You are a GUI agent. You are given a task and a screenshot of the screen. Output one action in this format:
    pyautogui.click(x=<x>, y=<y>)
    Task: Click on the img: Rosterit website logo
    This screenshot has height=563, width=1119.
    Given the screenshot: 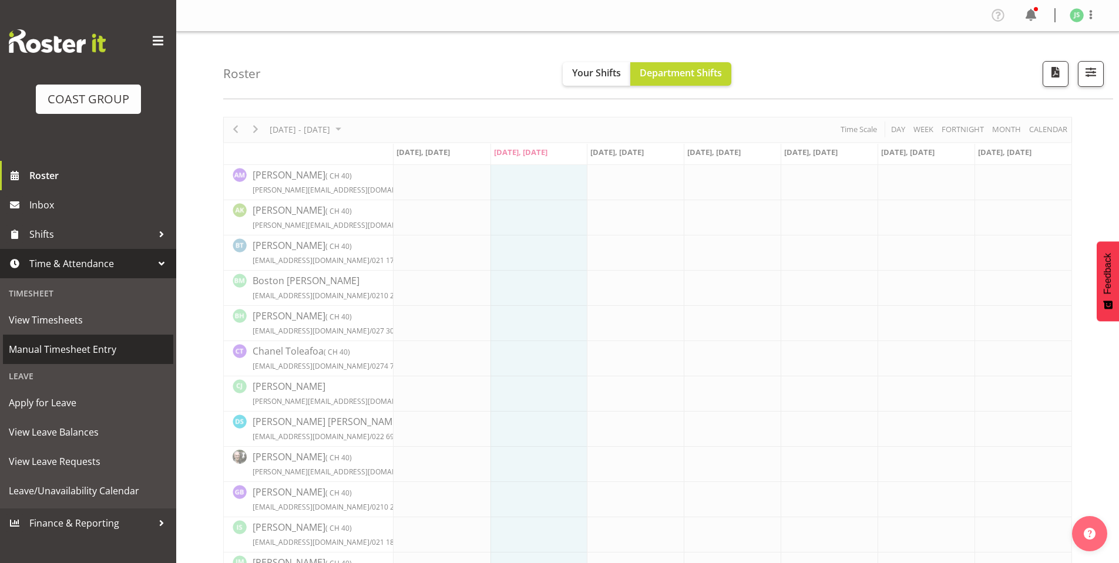 What is the action you would take?
    pyautogui.click(x=57, y=41)
    